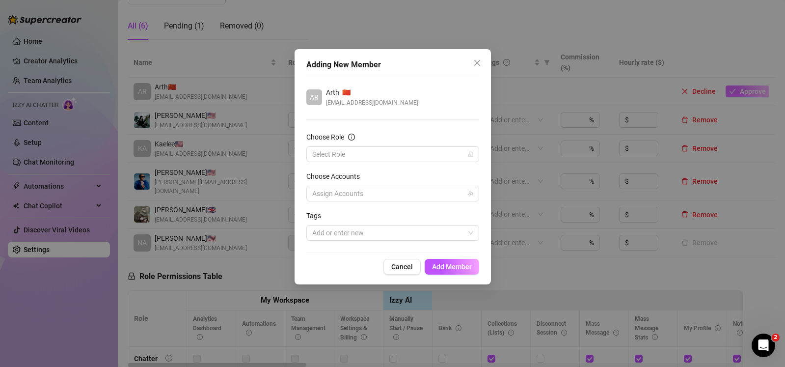 The width and height of the screenshot is (785, 367). Describe the element at coordinates (452, 267) in the screenshot. I see `span: Add Member` at that location.